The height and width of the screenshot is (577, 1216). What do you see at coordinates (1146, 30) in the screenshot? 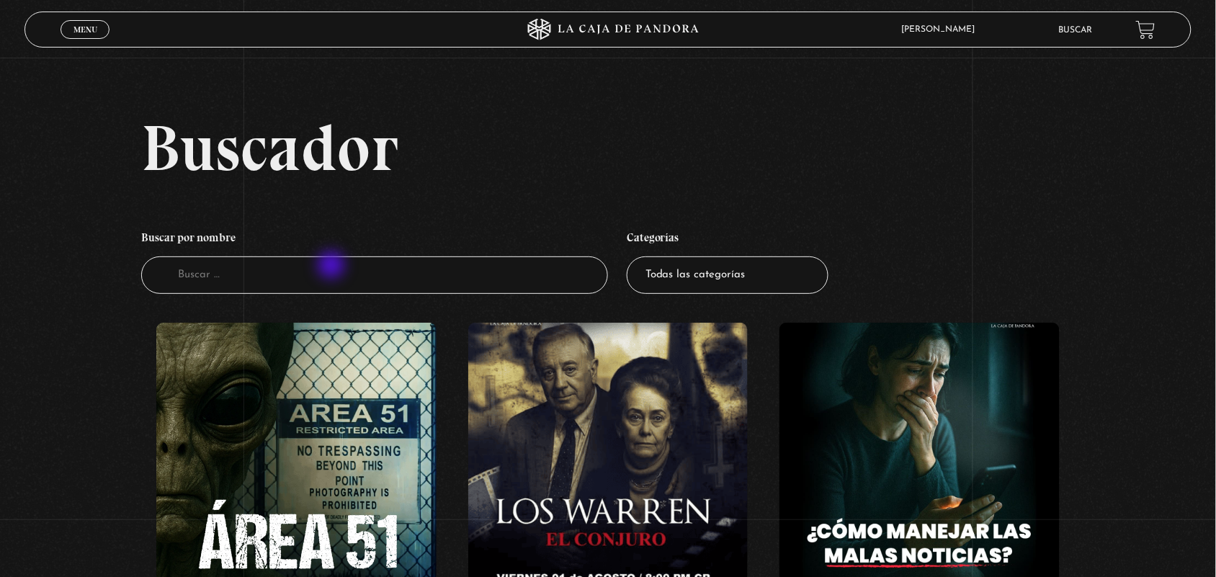
I see `a: View your shopping cart` at bounding box center [1146, 30].